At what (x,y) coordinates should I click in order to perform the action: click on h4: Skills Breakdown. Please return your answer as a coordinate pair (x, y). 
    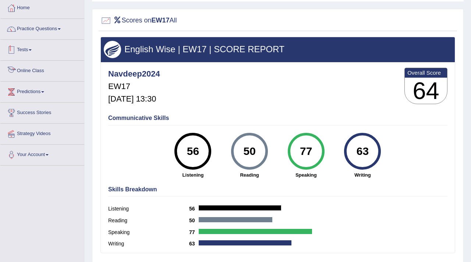
    Looking at the image, I should click on (278, 190).